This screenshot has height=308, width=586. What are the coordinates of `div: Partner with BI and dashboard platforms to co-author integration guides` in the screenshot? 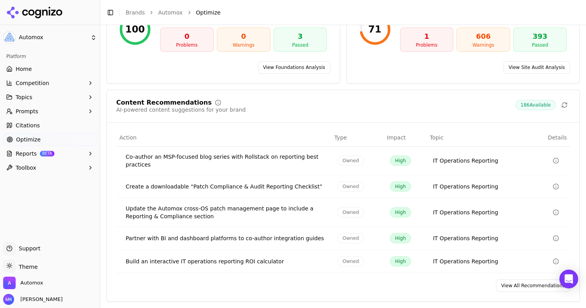 It's located at (225, 238).